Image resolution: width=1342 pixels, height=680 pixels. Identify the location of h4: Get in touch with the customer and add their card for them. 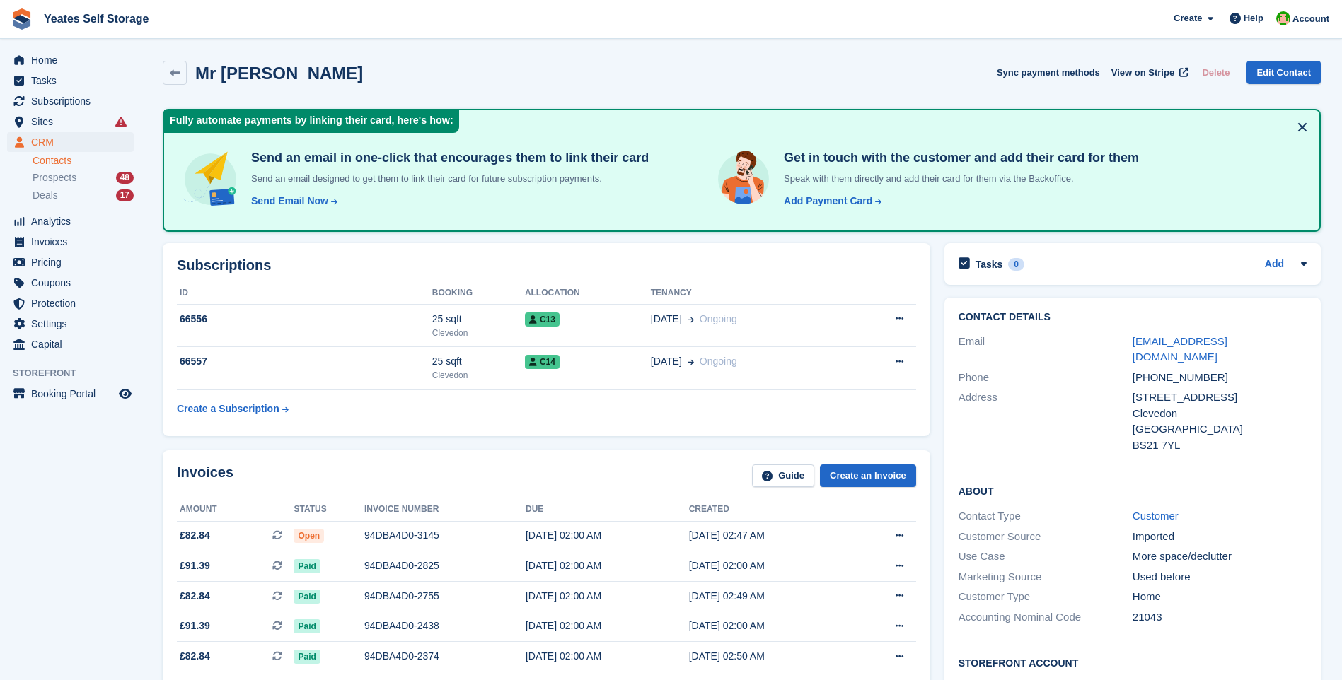
(958, 158).